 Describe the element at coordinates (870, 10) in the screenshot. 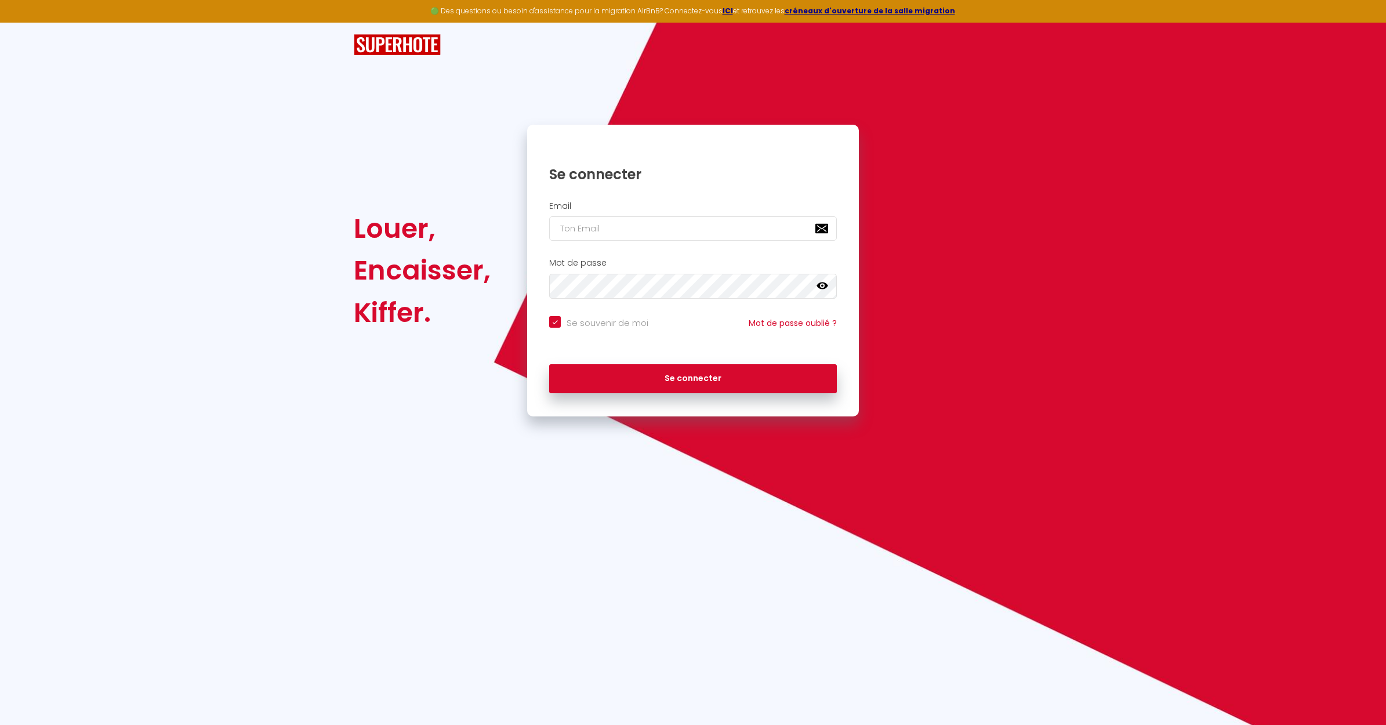

I see `strong: créneaux d'ouverture de la salle migration` at that location.